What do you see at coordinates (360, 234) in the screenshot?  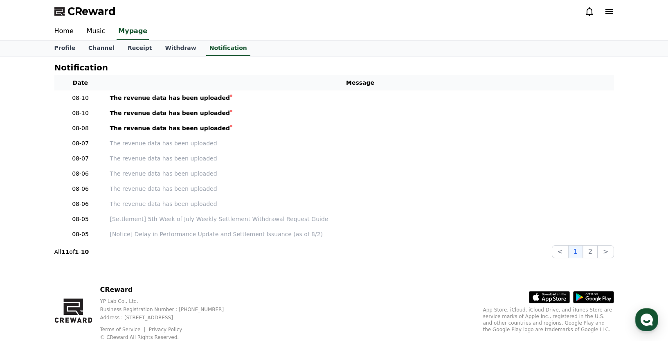 I see `a: [Notice] Delay in Performance Update and Settlement Issuance (as of 8/2)` at bounding box center [360, 234].